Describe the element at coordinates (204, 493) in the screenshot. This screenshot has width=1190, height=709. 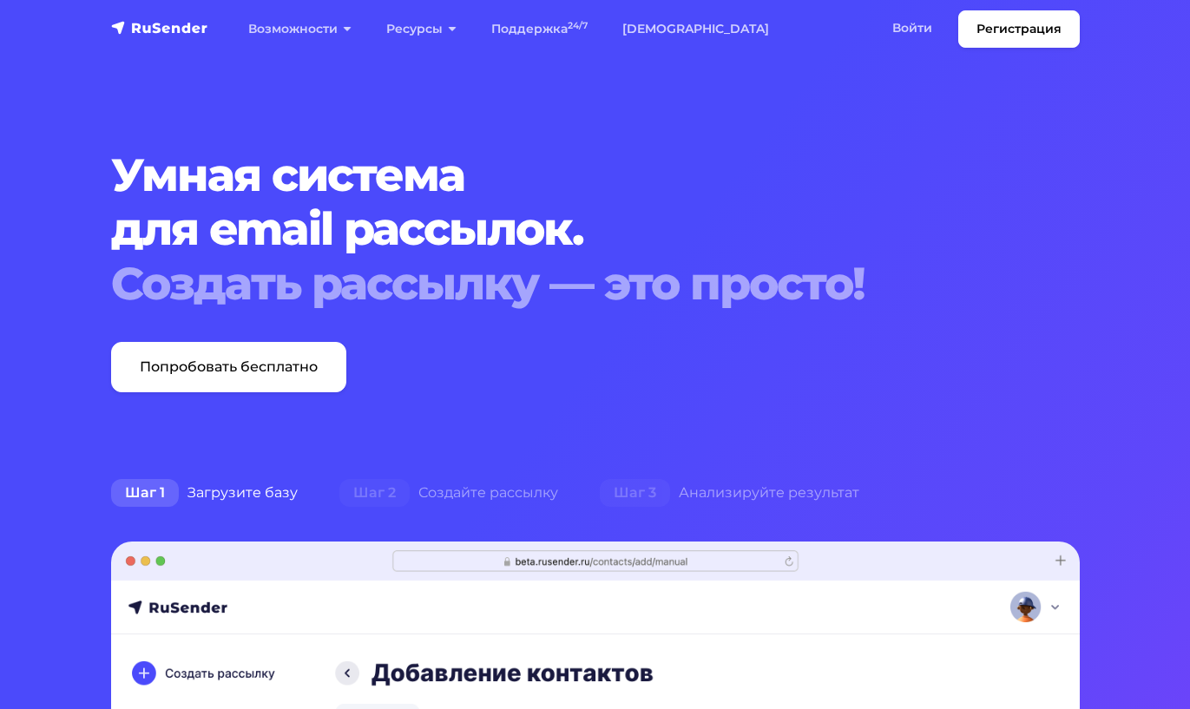
I see `div: Загрузите базу` at that location.